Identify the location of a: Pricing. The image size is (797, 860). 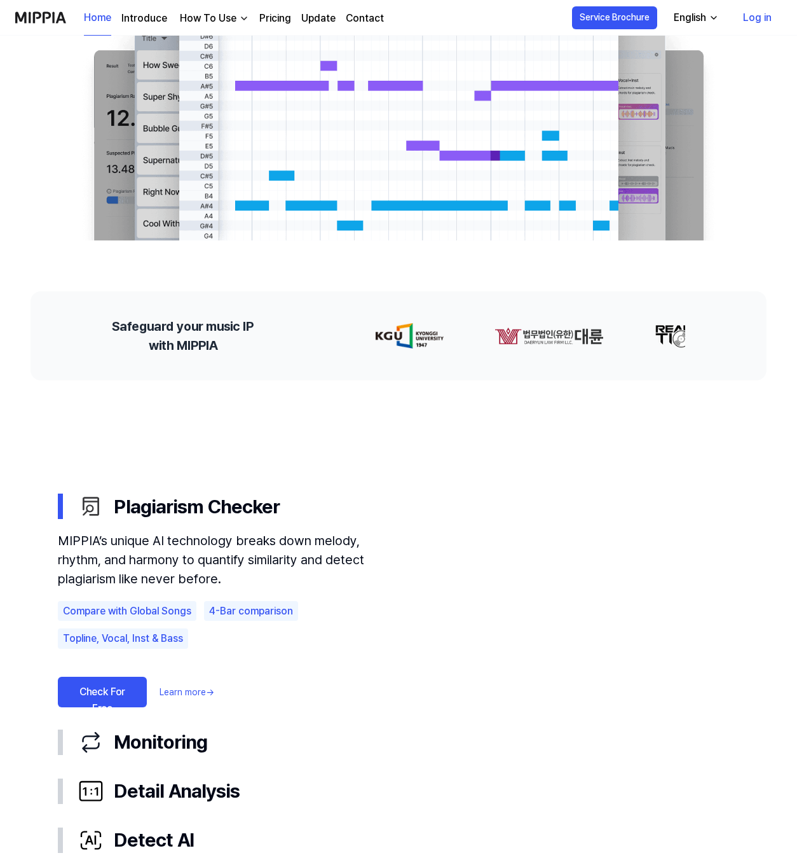
(275, 18).